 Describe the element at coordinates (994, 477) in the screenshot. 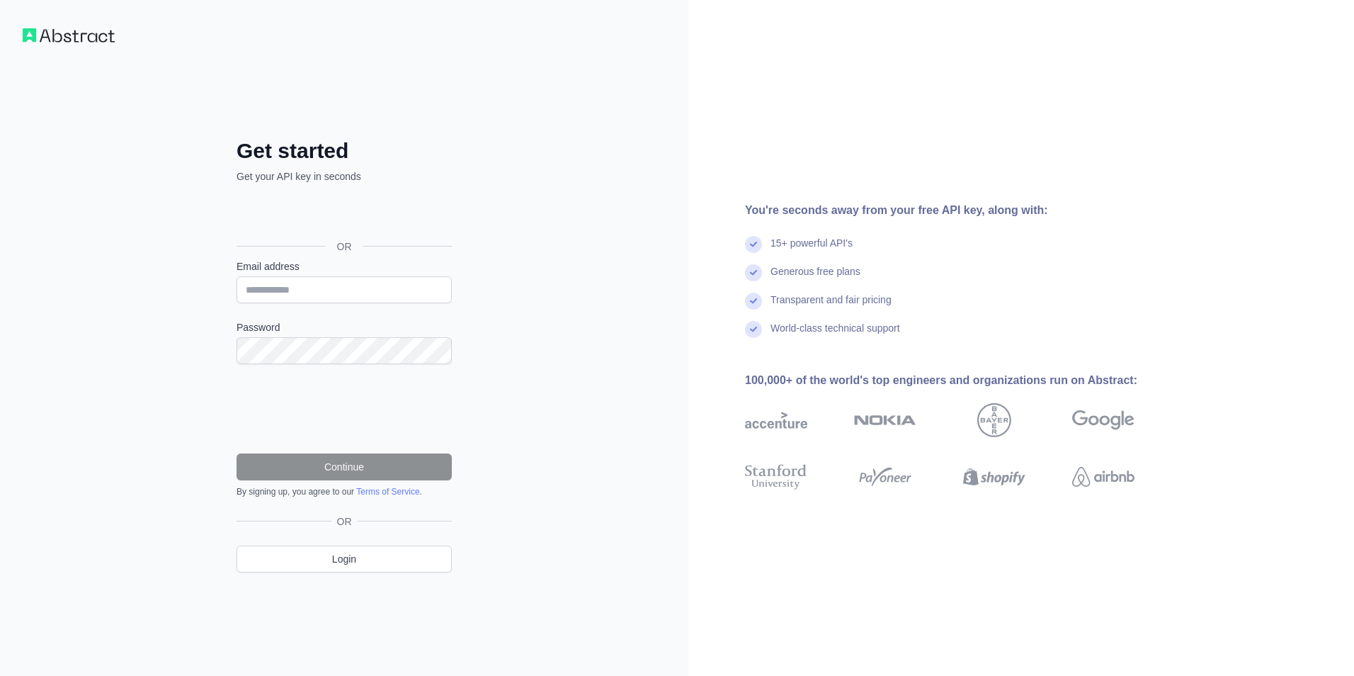

I see `img: shopify` at that location.